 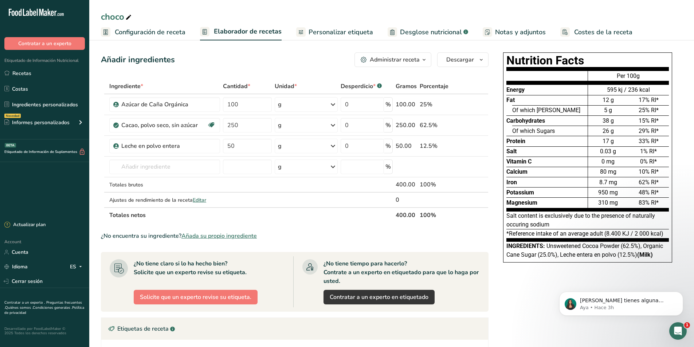 I want to click on div: 950 mg, so click(x=608, y=192).